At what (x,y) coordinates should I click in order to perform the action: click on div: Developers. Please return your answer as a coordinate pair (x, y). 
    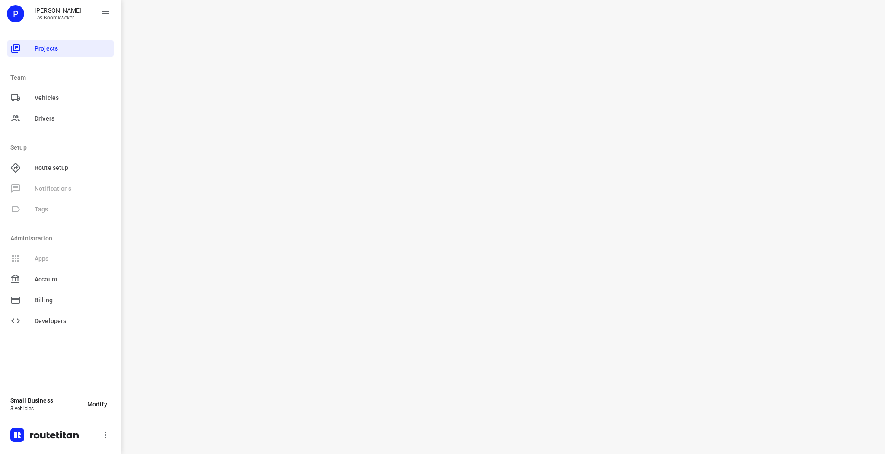
    Looking at the image, I should click on (60, 321).